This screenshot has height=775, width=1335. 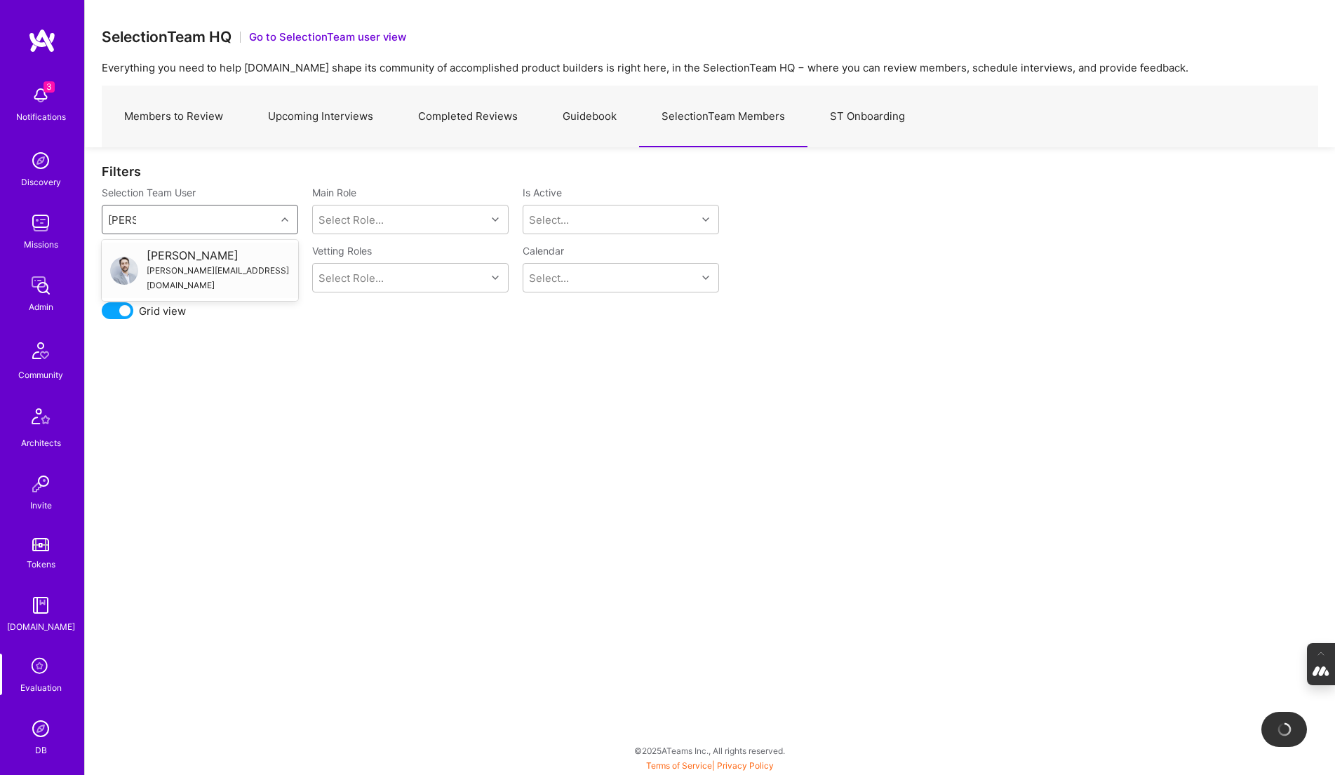 What do you see at coordinates (867, 116) in the screenshot?
I see `a: ST Onboarding` at bounding box center [867, 116].